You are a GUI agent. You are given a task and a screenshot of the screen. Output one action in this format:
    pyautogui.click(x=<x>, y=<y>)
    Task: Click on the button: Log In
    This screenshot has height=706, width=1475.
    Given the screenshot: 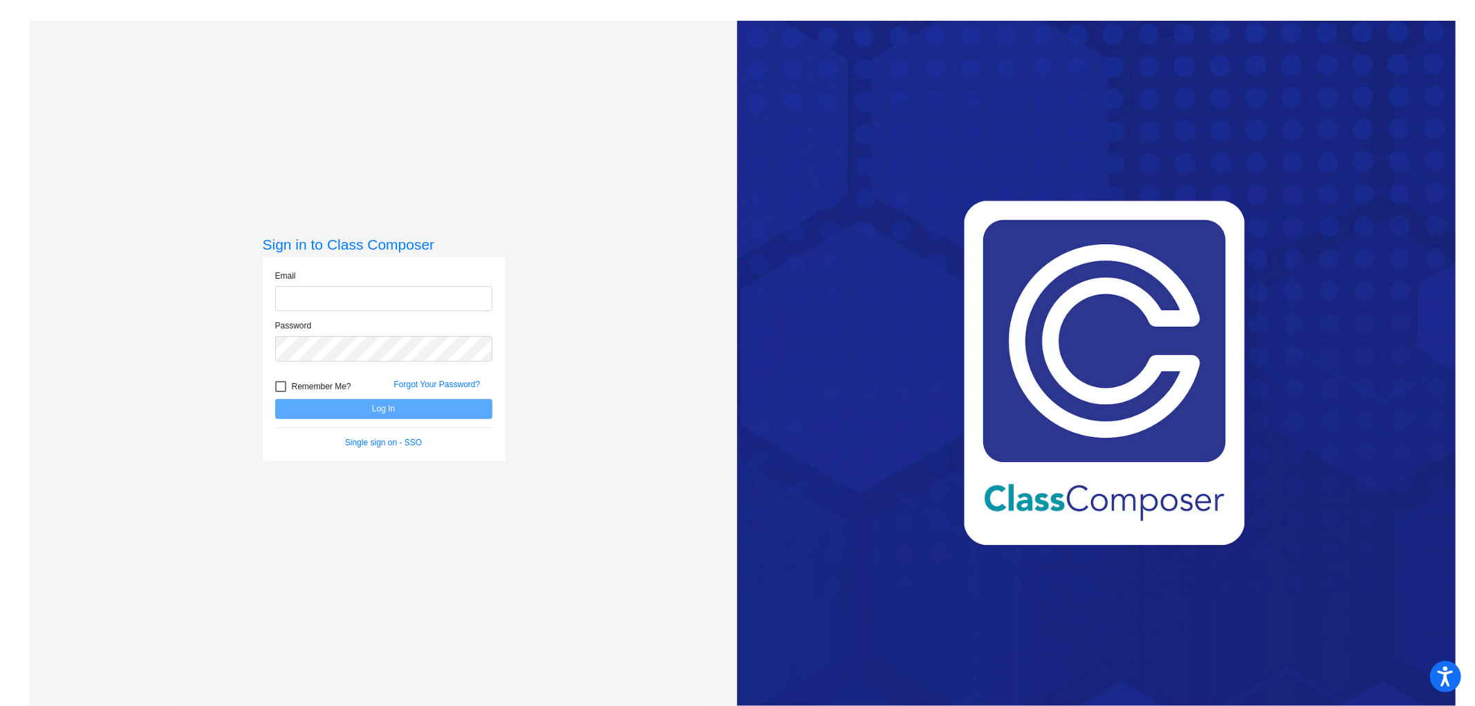 What is the action you would take?
    pyautogui.click(x=384, y=409)
    